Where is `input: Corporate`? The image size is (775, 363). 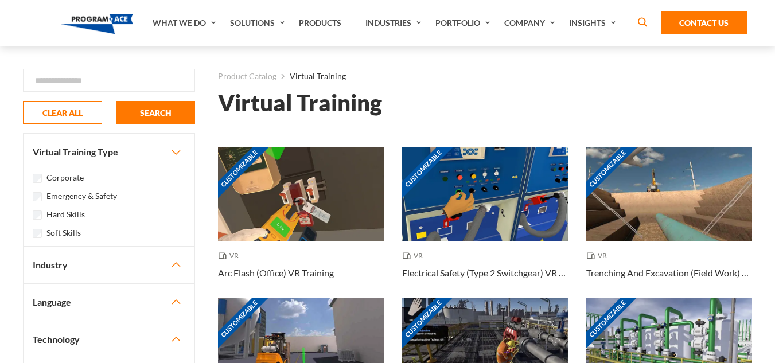
input: Corporate is located at coordinates (37, 178).